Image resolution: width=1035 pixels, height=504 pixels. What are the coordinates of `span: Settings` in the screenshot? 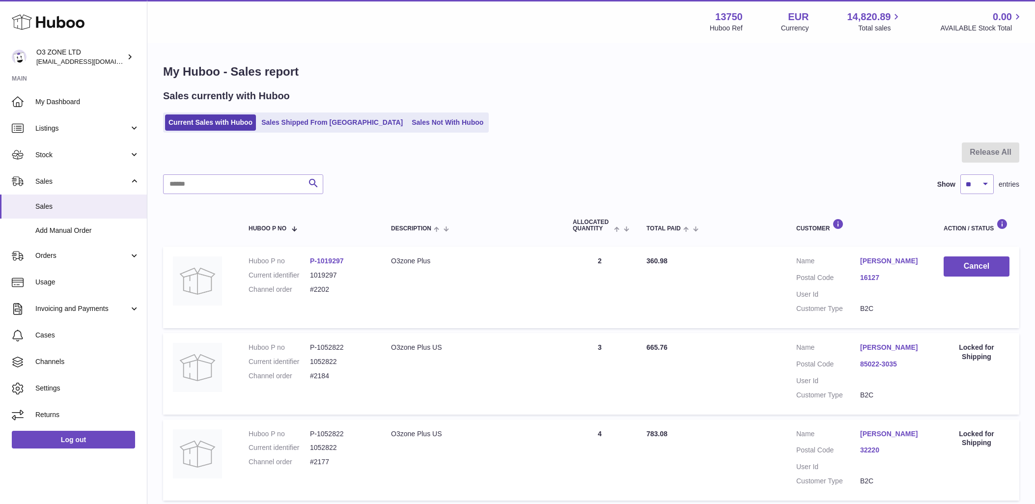 It's located at (87, 388).